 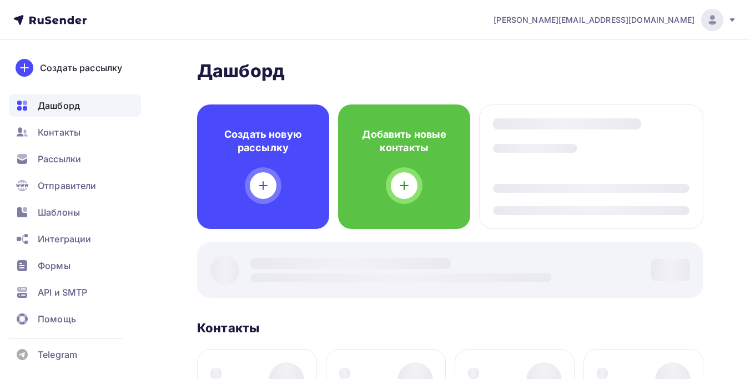 I want to click on h3: Контакты, so click(x=228, y=328).